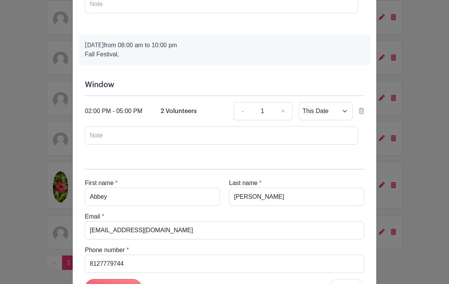 The width and height of the screenshot is (449, 284). What do you see at coordinates (105, 250) in the screenshot?
I see `label: Phone number` at bounding box center [105, 250].